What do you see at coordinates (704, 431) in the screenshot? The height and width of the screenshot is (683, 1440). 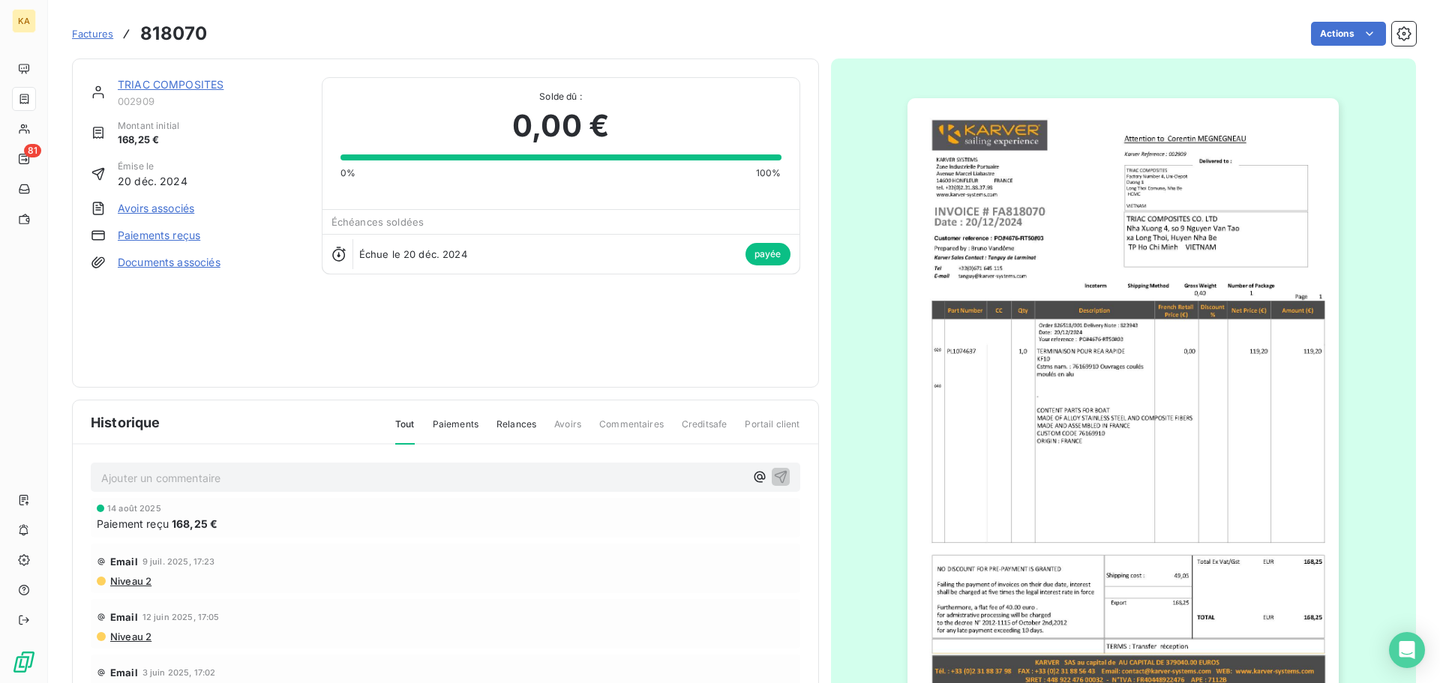 I see `span: Creditsafe` at bounding box center [704, 431].